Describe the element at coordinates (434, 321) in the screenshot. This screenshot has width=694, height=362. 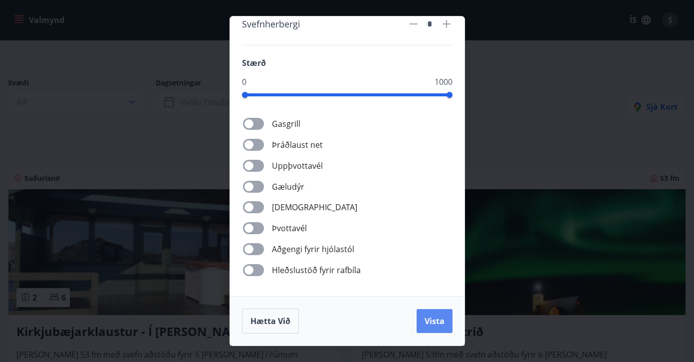
I see `span: Vista` at that location.